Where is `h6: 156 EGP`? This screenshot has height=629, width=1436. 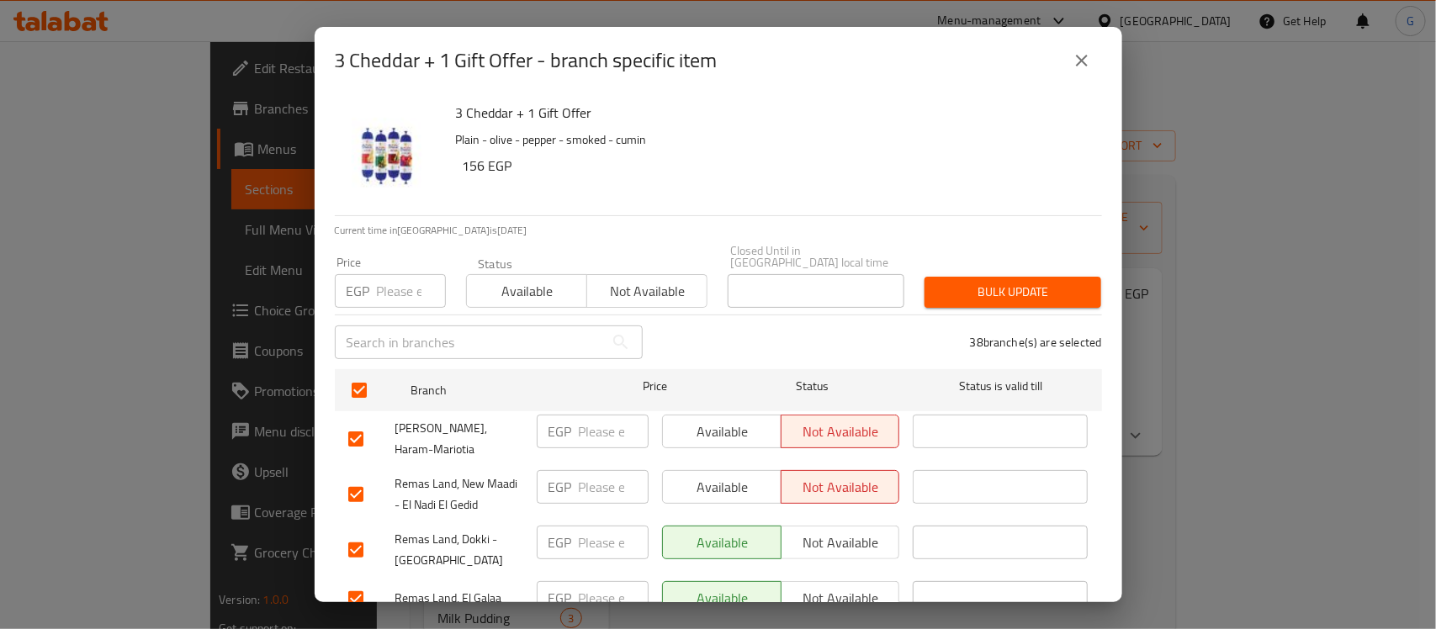 h6: 156 EGP is located at coordinates (776, 166).